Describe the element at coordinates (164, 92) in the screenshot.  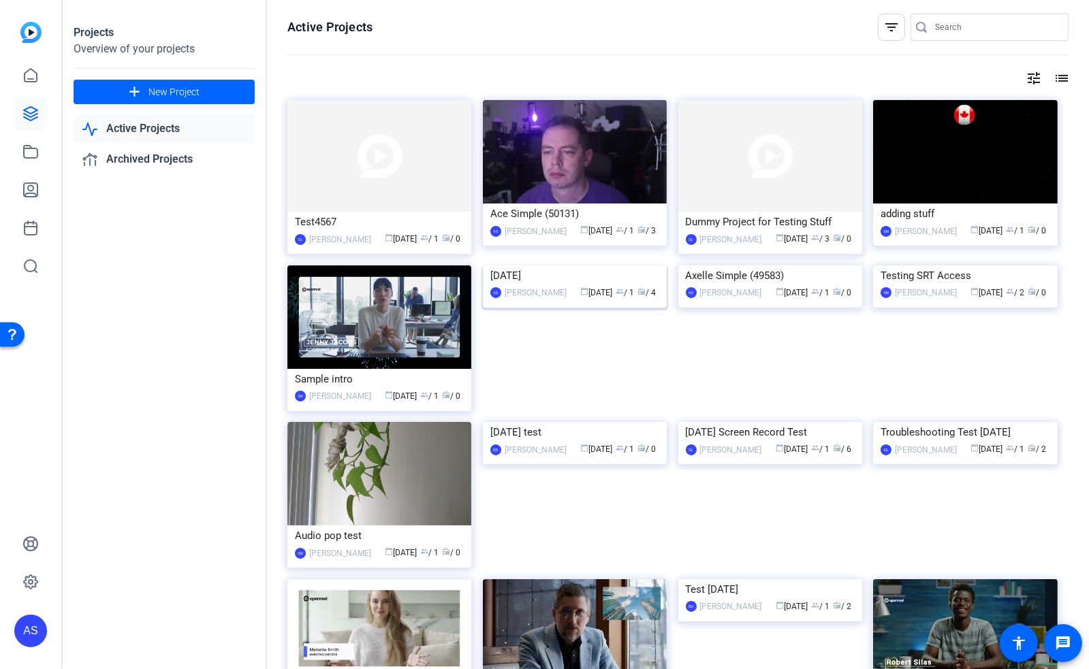
I see `button: New Project` at that location.